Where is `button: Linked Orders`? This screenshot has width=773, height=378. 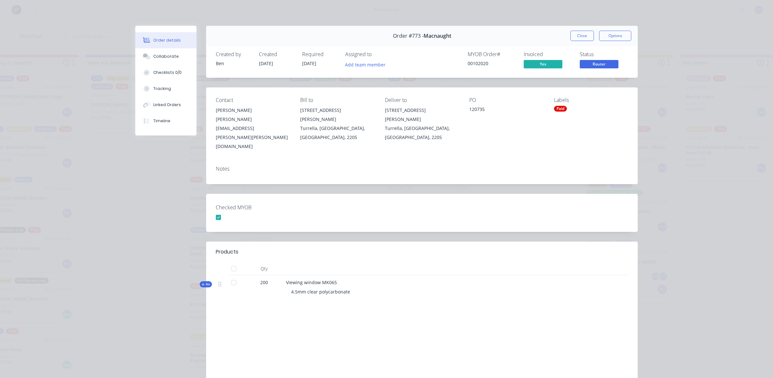
button: Linked Orders is located at coordinates (166, 105).